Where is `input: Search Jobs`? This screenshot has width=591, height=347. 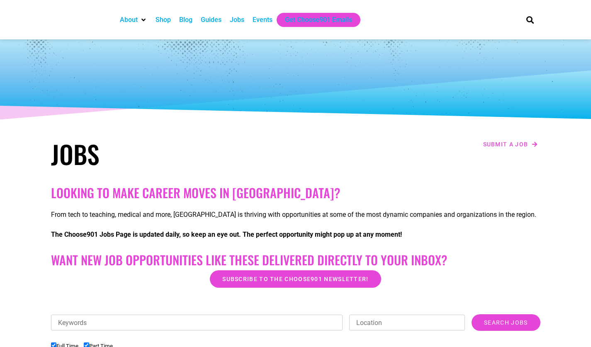 input: Search Jobs is located at coordinates (506, 323).